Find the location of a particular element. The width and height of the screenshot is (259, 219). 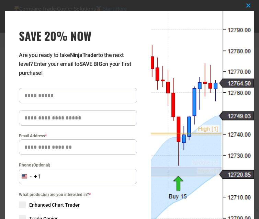

strong: SAVE BIG is located at coordinates (91, 64).